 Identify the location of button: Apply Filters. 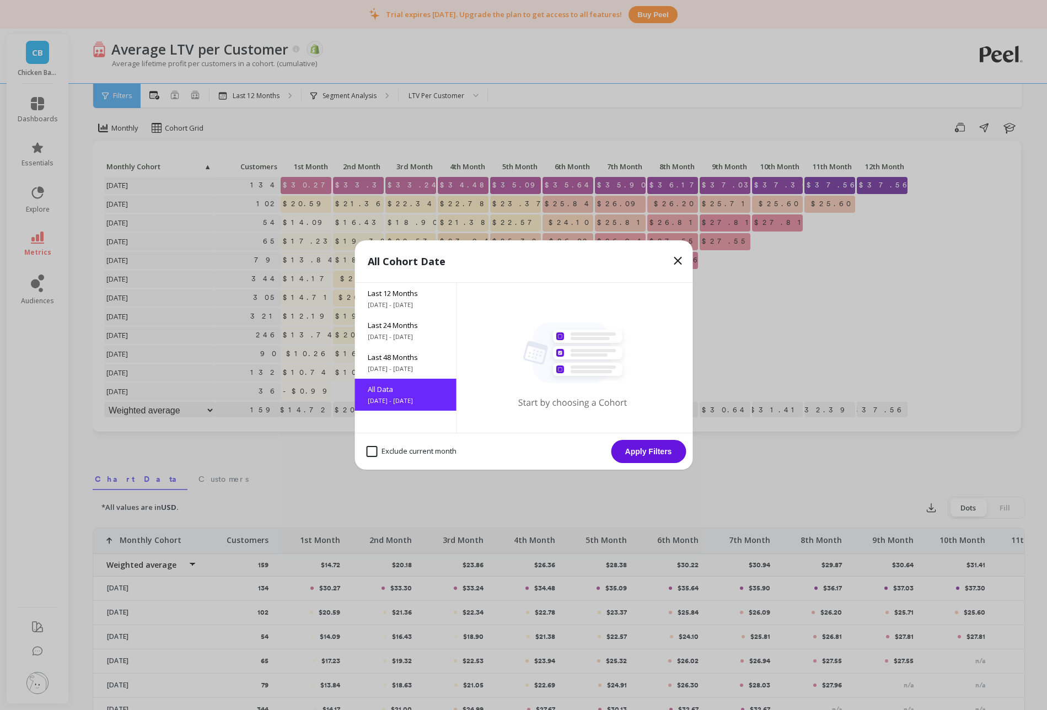
(648, 452).